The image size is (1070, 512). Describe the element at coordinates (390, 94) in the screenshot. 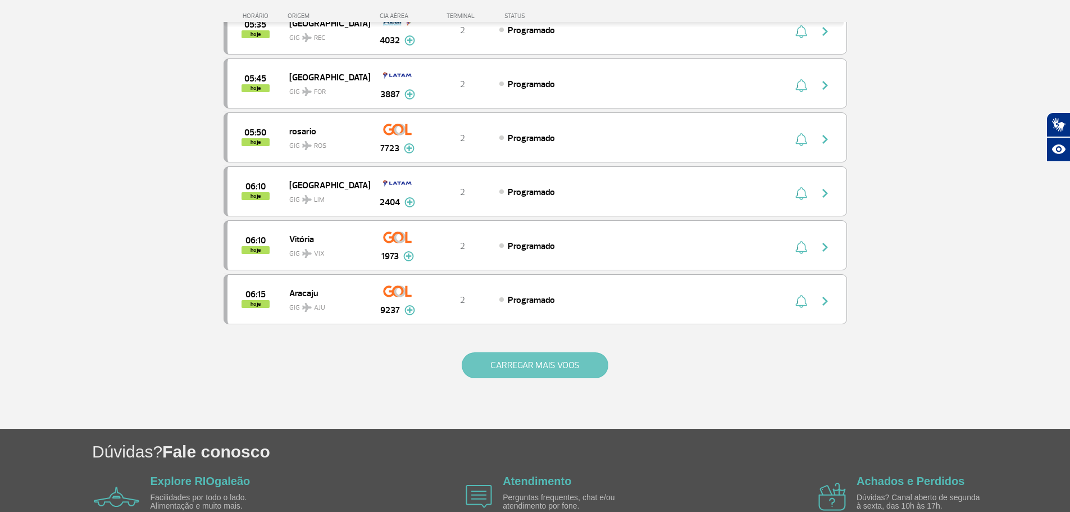

I see `span: 3887` at that location.